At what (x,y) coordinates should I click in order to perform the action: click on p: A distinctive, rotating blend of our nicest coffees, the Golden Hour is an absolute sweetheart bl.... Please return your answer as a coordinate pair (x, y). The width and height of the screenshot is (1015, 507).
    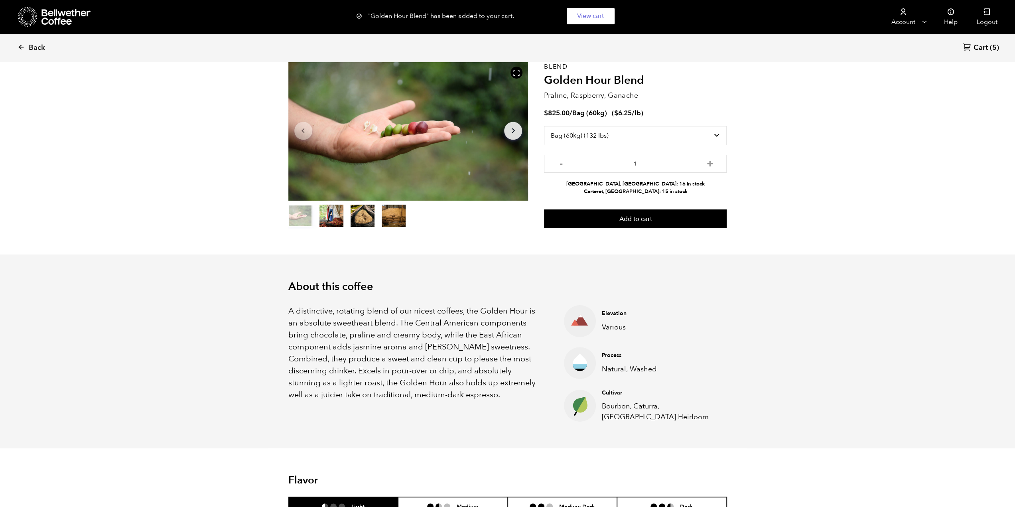
    Looking at the image, I should click on (417, 353).